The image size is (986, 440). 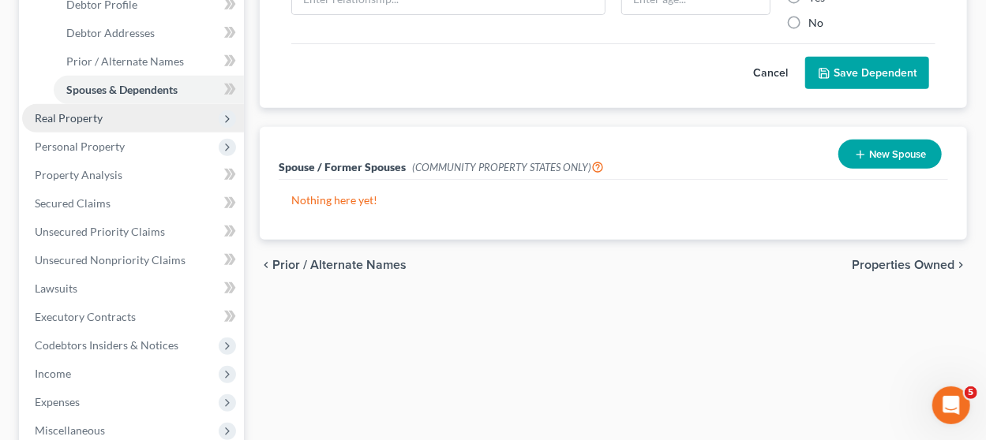 What do you see at coordinates (133, 317) in the screenshot?
I see `a: Executory Contracts` at bounding box center [133, 317].